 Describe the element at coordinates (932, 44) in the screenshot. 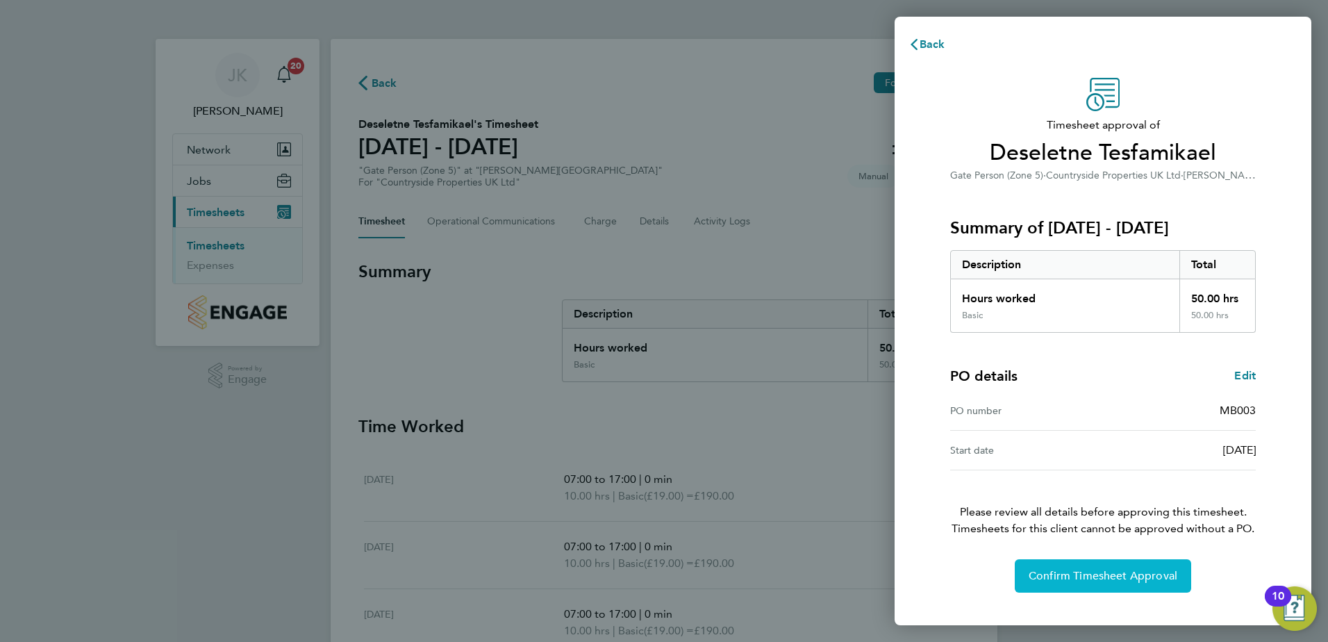

I see `span: Back` at that location.